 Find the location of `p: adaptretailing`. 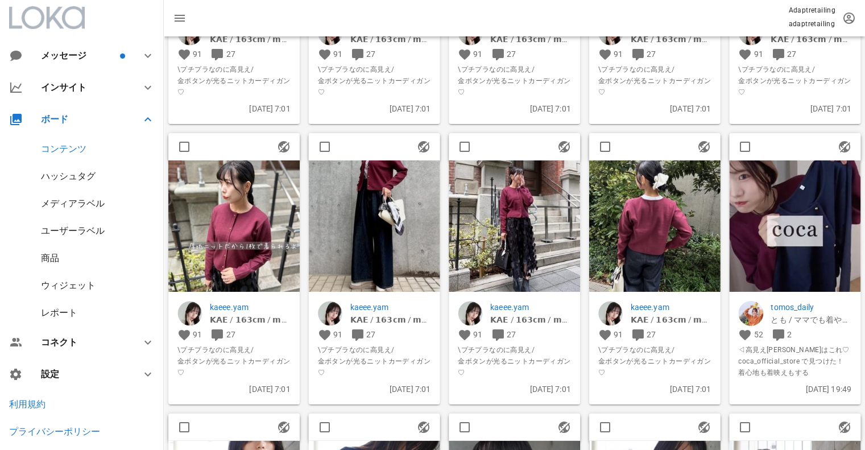

p: adaptretailing is located at coordinates (811, 24).